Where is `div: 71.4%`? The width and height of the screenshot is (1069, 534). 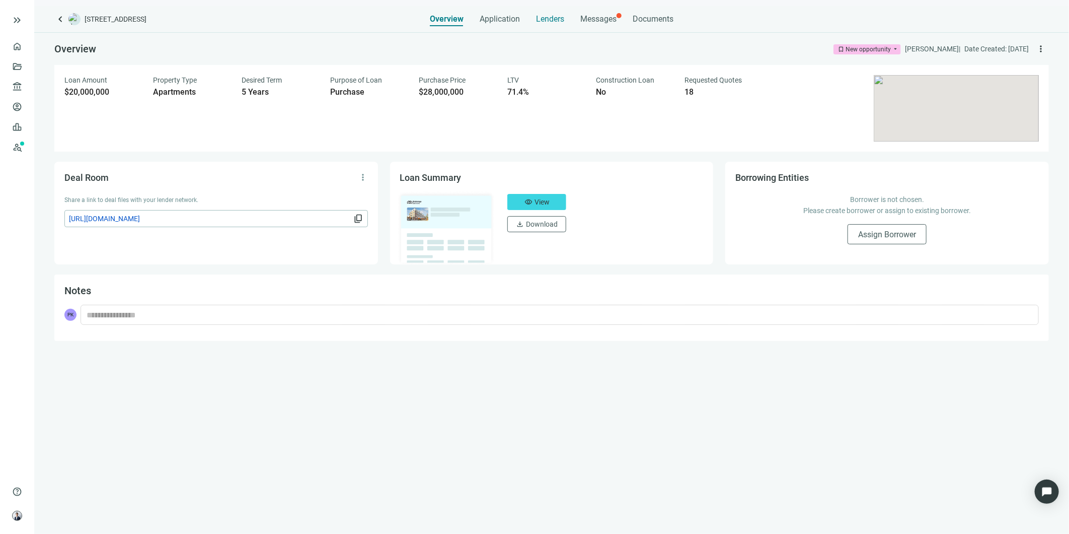 div: 71.4% is located at coordinates (546, 92).